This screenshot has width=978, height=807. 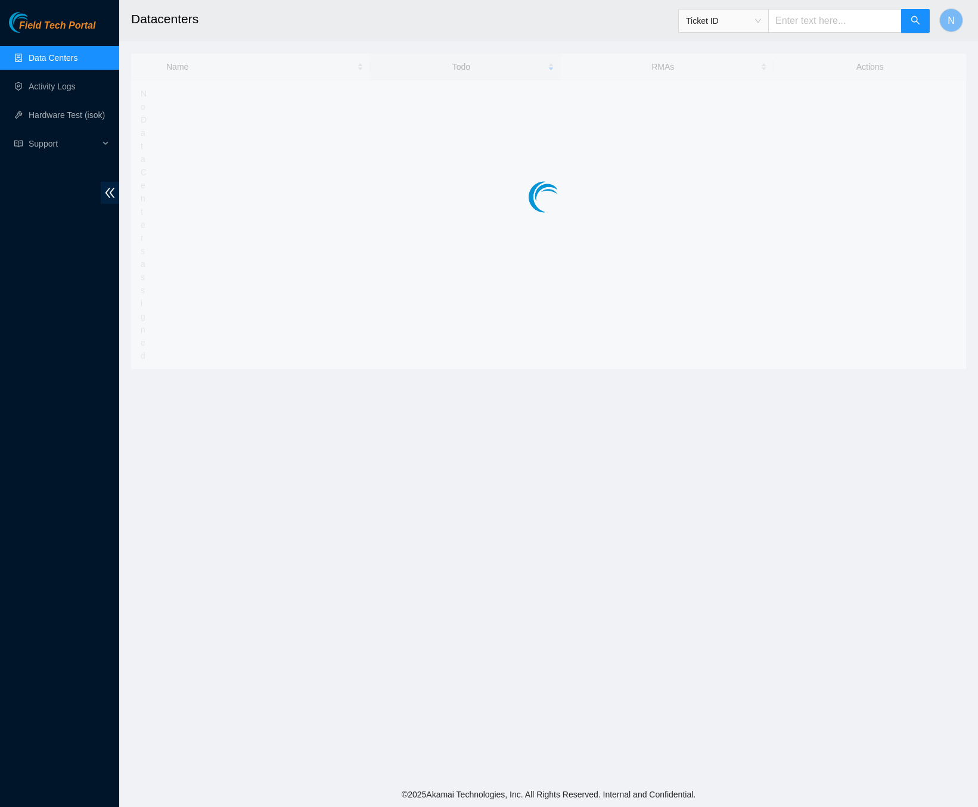 I want to click on button: N, so click(x=952, y=20).